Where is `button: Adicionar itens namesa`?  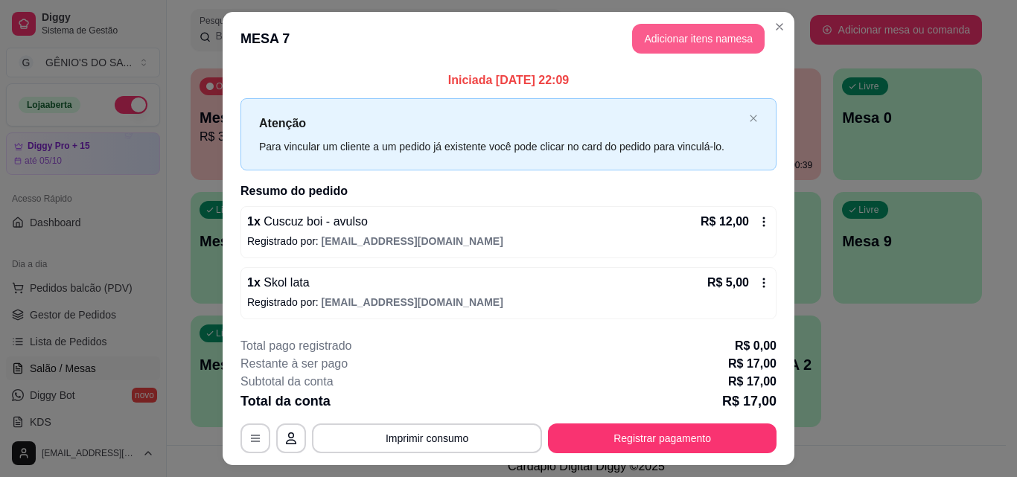 button: Adicionar itens namesa is located at coordinates (698, 39).